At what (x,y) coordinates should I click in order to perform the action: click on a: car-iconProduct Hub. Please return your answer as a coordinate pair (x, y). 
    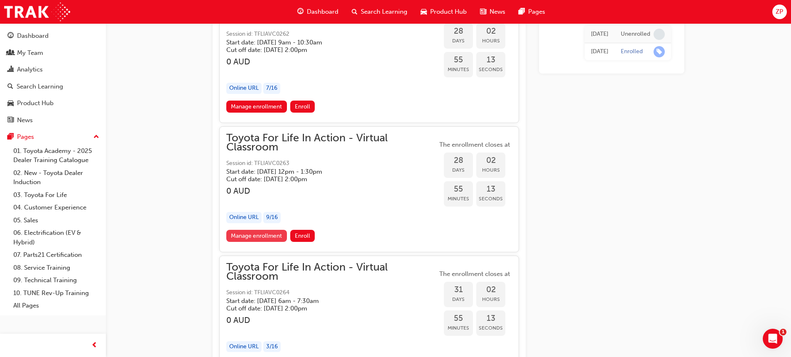
    Looking at the image, I should click on (443, 12).